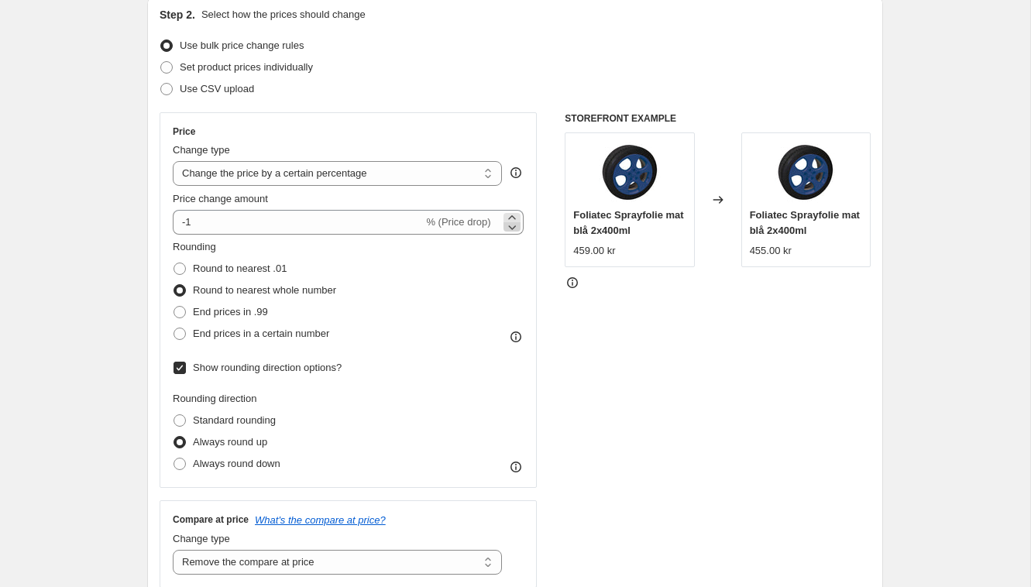 The height and width of the screenshot is (587, 1031). Describe the element at coordinates (516, 173) in the screenshot. I see `div: help` at that location.